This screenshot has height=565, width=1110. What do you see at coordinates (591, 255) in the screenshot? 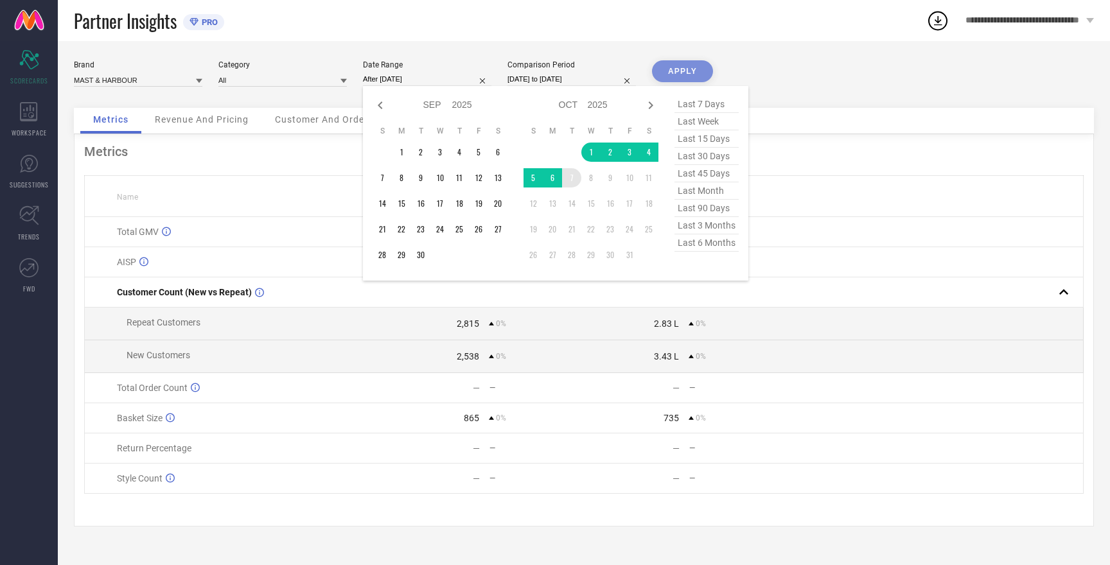
I see `td: Wed Oct 29 2025` at bounding box center [591, 255].